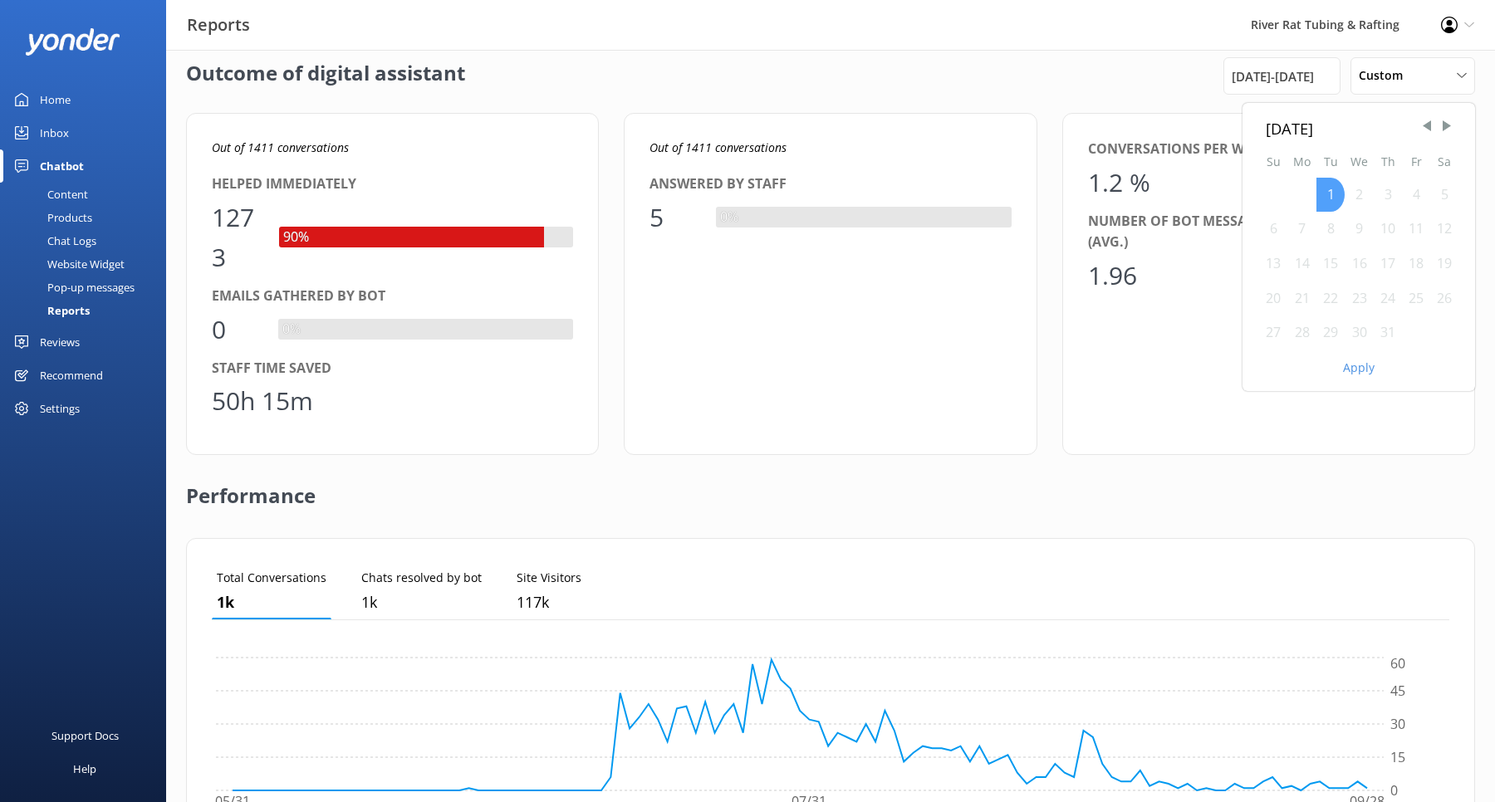 The image size is (1495, 802). What do you see at coordinates (53, 241) in the screenshot?
I see `div: Chat Logs` at bounding box center [53, 241].